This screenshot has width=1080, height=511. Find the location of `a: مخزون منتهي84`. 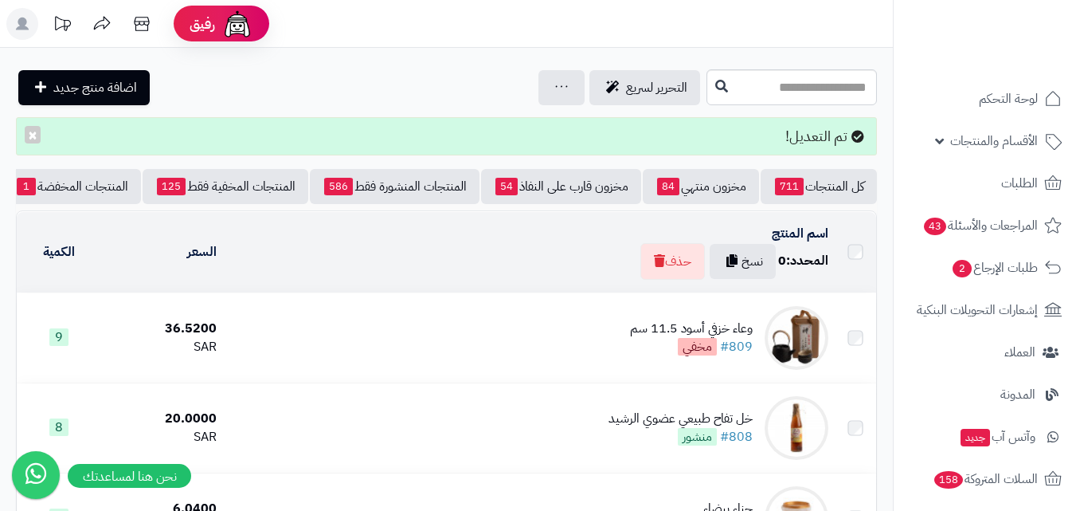

a: مخزون منتهي84 is located at coordinates (701, 186).